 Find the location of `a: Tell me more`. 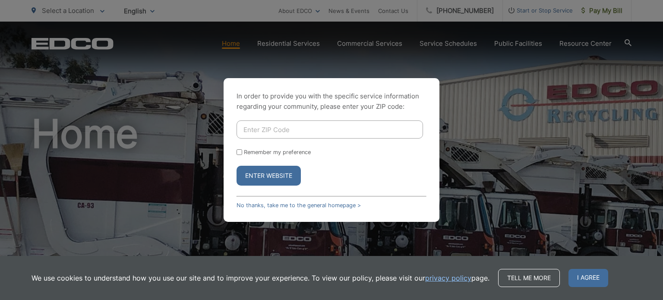

a: Tell me more is located at coordinates (528, 278).